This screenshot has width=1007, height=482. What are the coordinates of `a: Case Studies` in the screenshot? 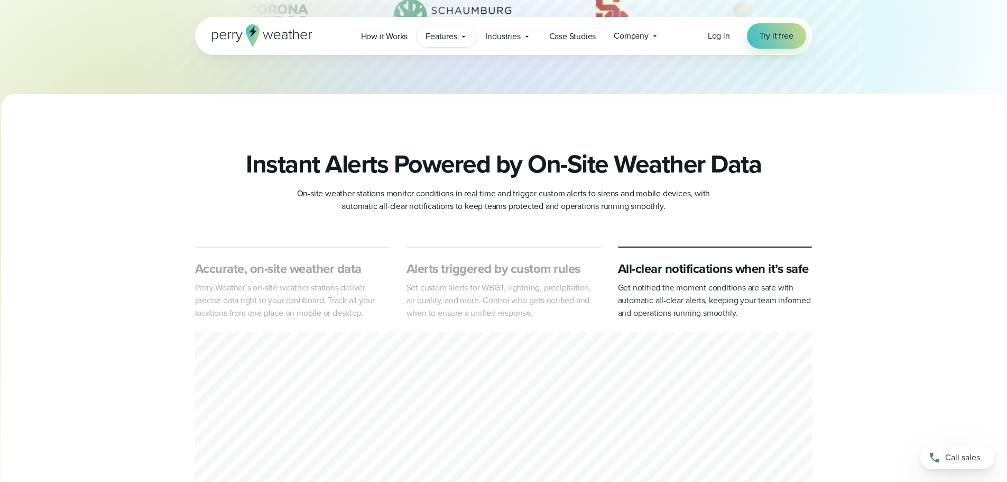 It's located at (572, 36).